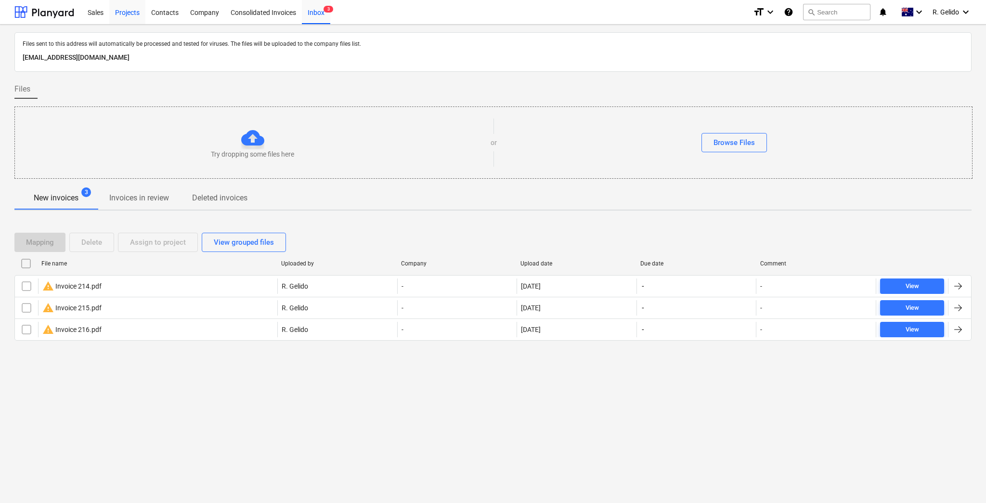 The width and height of the screenshot is (986, 503). I want to click on div: File name, so click(158, 263).